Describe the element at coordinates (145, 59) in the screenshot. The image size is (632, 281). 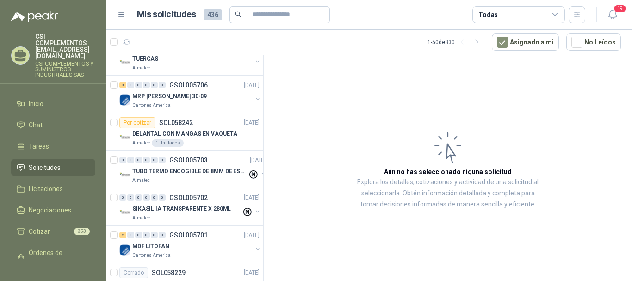
I see `p: TUERCAS` at that location.